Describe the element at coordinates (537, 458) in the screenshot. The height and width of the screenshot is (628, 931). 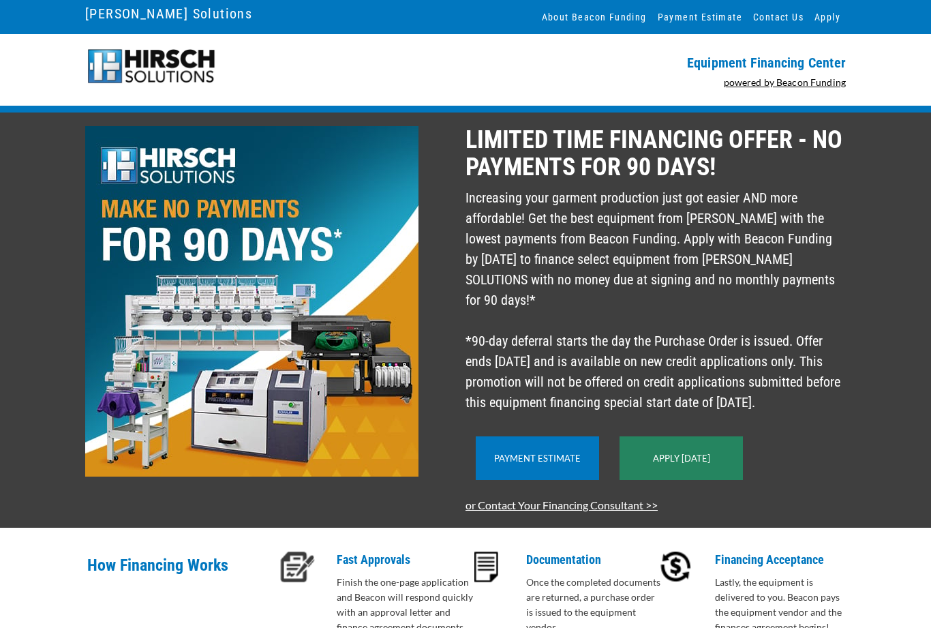
I see `a: Payment Estimate` at that location.